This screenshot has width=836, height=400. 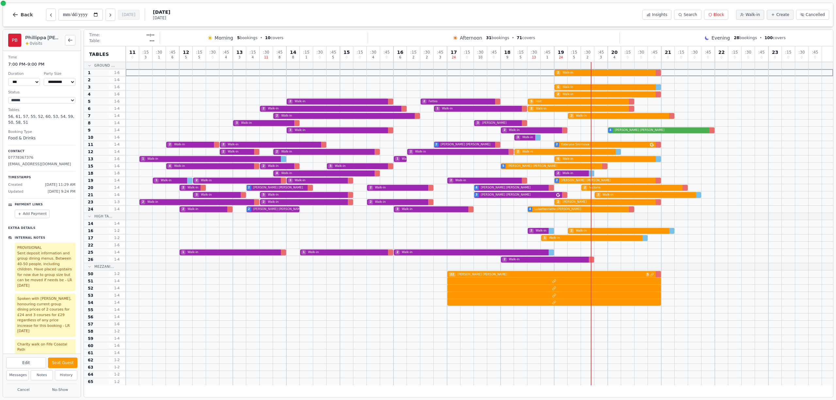 What do you see at coordinates (15, 40) in the screenshot?
I see `div: PB` at bounding box center [15, 40].